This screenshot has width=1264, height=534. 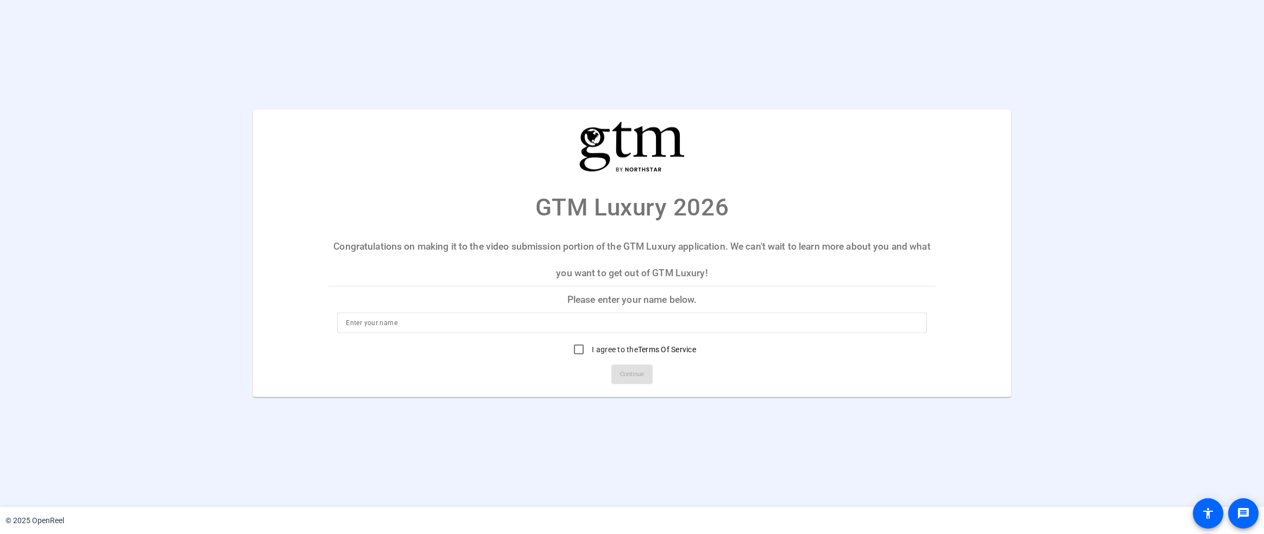 I want to click on img: company-logo, so click(x=632, y=147).